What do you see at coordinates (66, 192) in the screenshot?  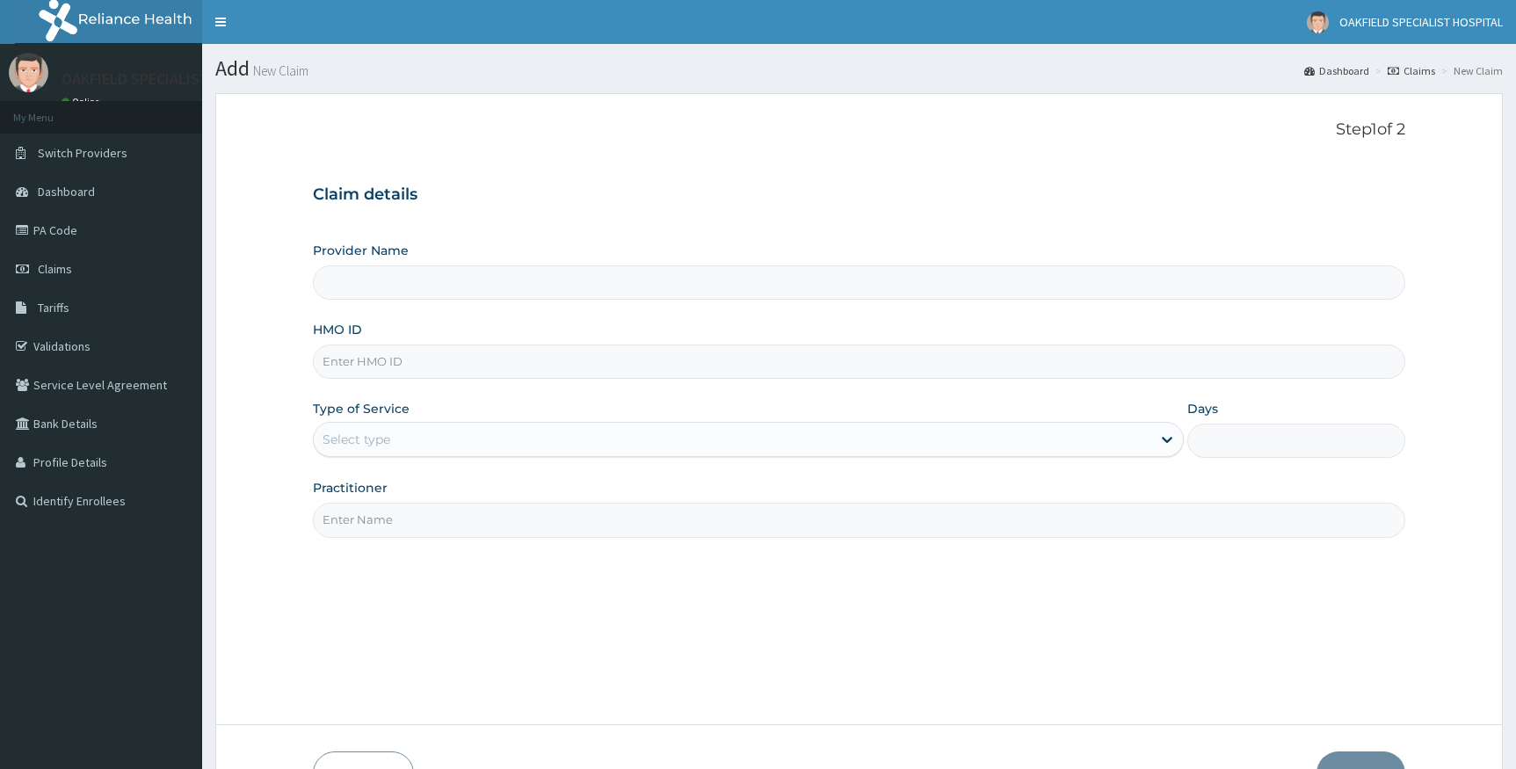 I see `span: Dashboard` at bounding box center [66, 192].